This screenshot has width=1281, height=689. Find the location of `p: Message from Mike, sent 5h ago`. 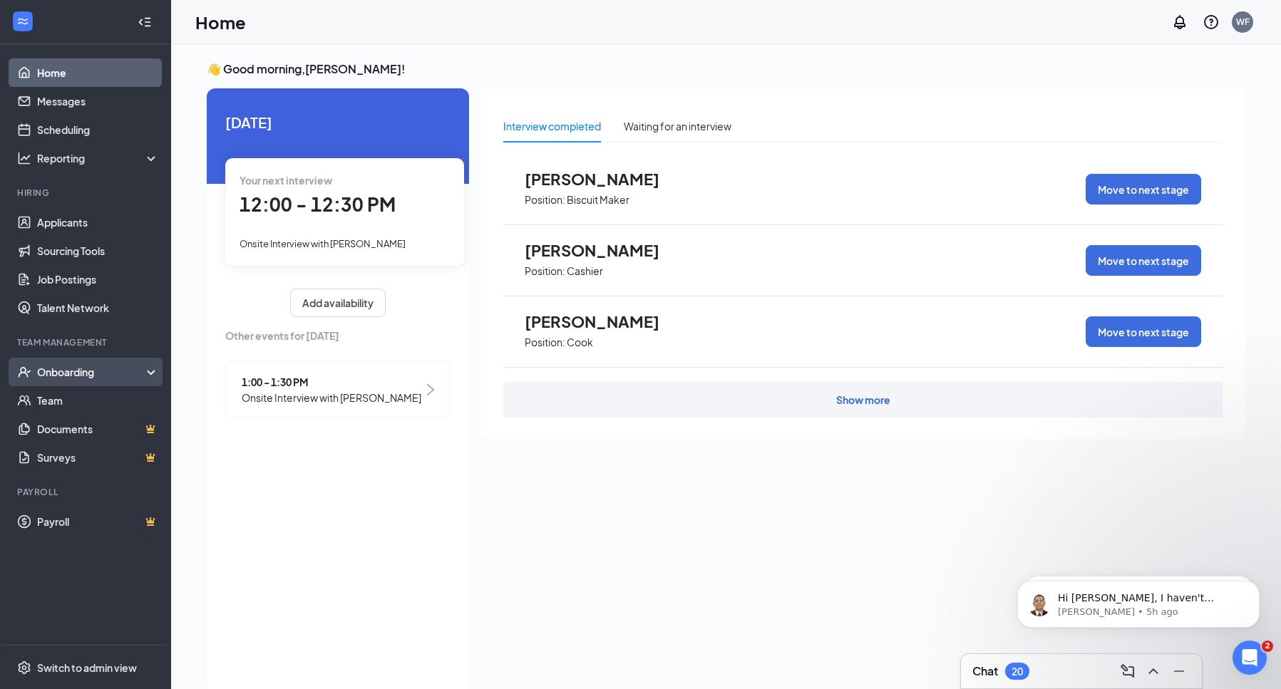

p: Message from Mike, sent 5h ago is located at coordinates (154, 61).